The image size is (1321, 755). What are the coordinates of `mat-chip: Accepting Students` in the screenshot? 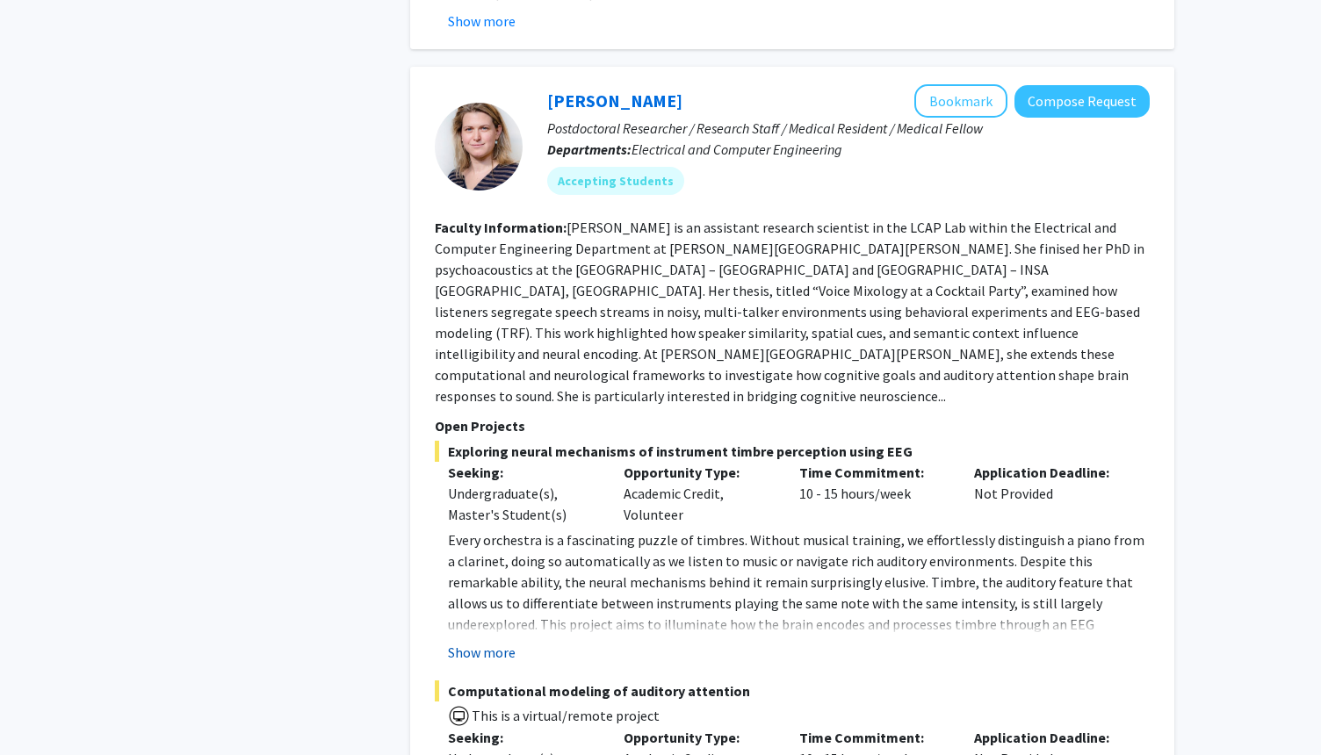 It's located at (615, 181).